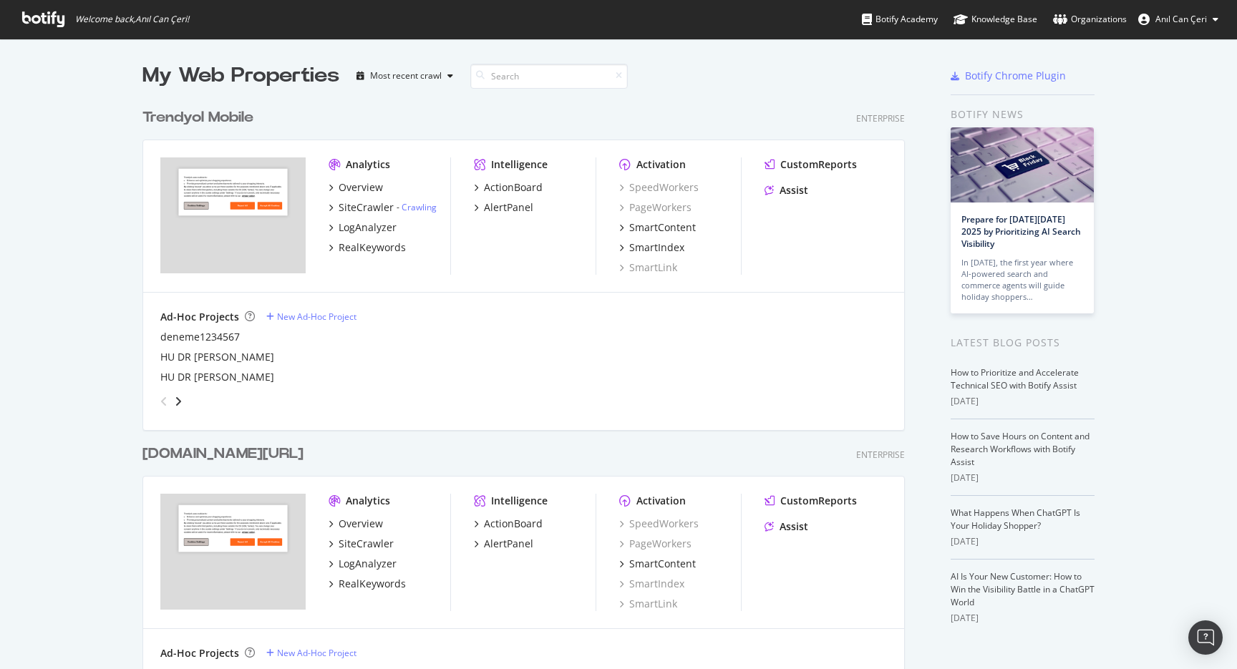 The width and height of the screenshot is (1237, 669). I want to click on a: Botify Chrome Plugin, so click(1008, 76).